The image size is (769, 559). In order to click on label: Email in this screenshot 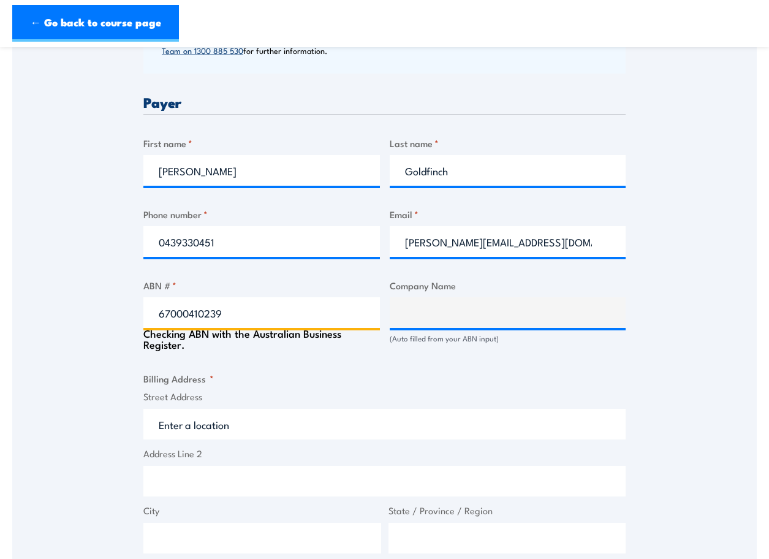, I will do `click(508, 214)`.